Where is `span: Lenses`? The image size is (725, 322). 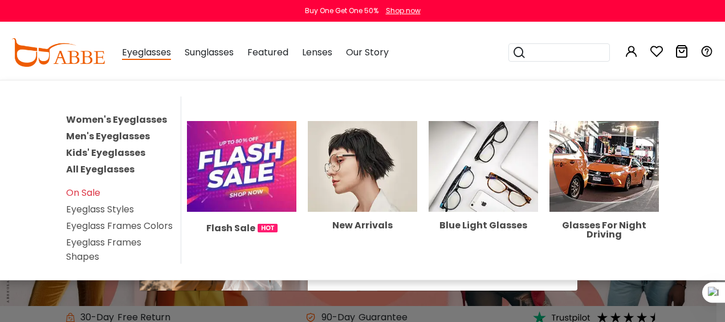 span: Lenses is located at coordinates (317, 52).